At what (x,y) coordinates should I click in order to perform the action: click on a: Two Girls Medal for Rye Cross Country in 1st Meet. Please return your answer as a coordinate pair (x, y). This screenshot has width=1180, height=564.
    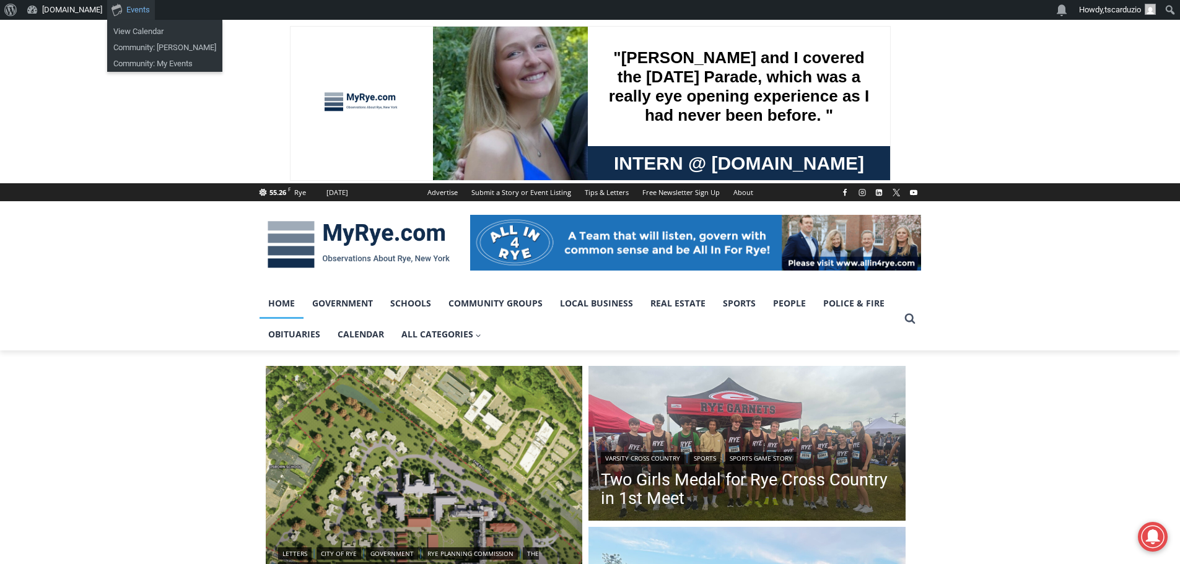
    Looking at the image, I should click on (747, 490).